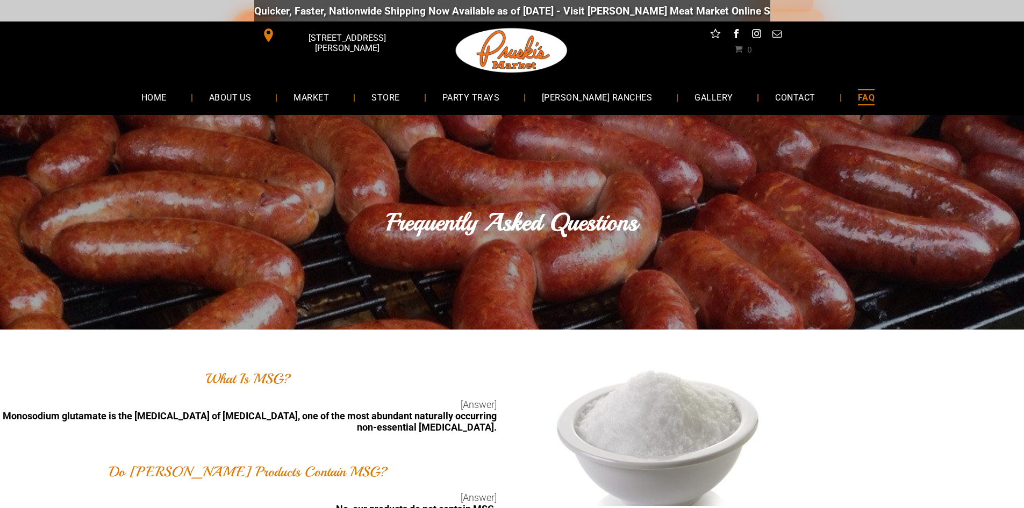 This screenshot has width=1024, height=508. Describe the element at coordinates (512, 222) in the screenshot. I see `font: Frequently Asked Questions` at that location.